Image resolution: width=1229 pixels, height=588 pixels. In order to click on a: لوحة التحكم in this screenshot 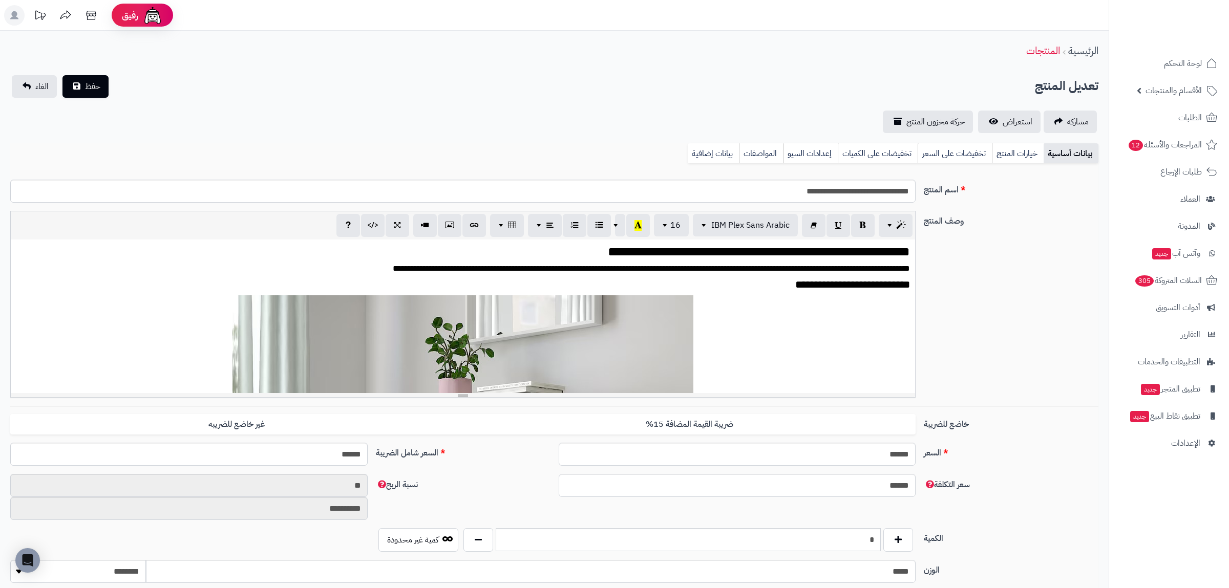, I will do `click(1169, 63)`.